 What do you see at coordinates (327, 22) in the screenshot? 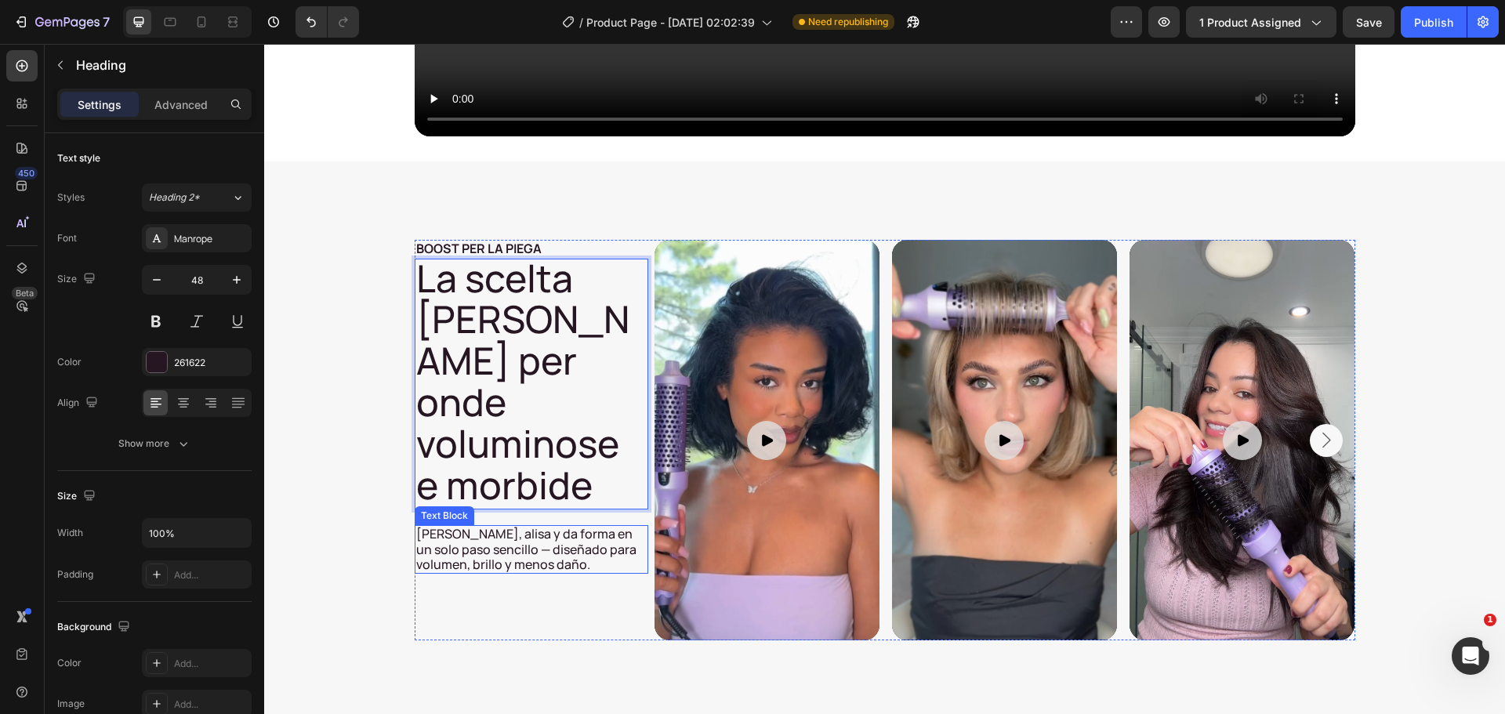
I see `div: Undo/Redo` at bounding box center [327, 22].